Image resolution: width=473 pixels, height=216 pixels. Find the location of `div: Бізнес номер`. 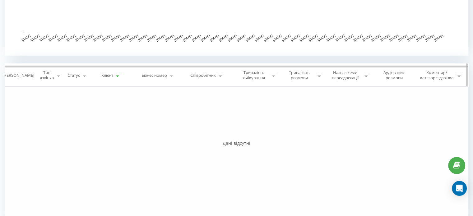

div: Бізнес номер is located at coordinates (154, 75).